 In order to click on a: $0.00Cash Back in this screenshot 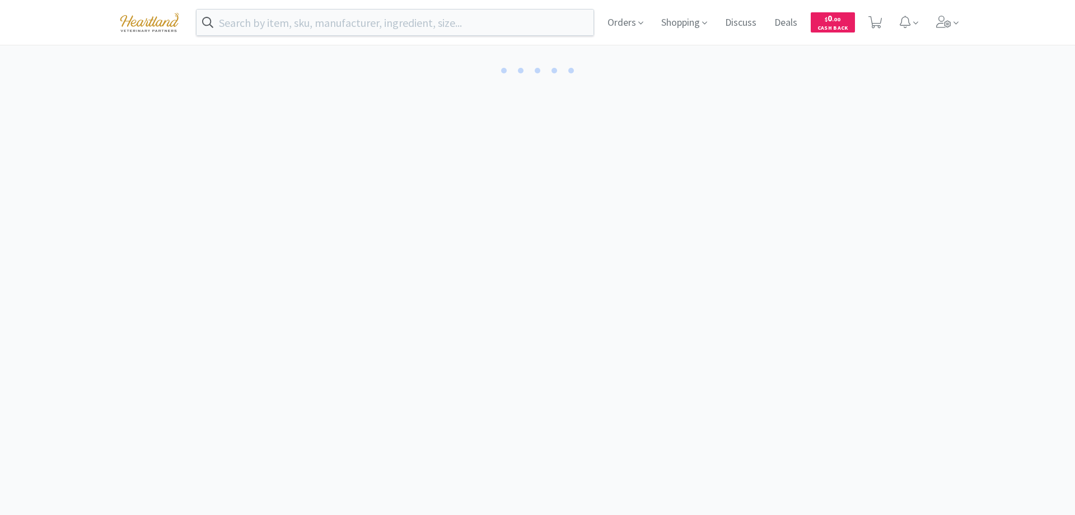, I will do `click(833, 22)`.